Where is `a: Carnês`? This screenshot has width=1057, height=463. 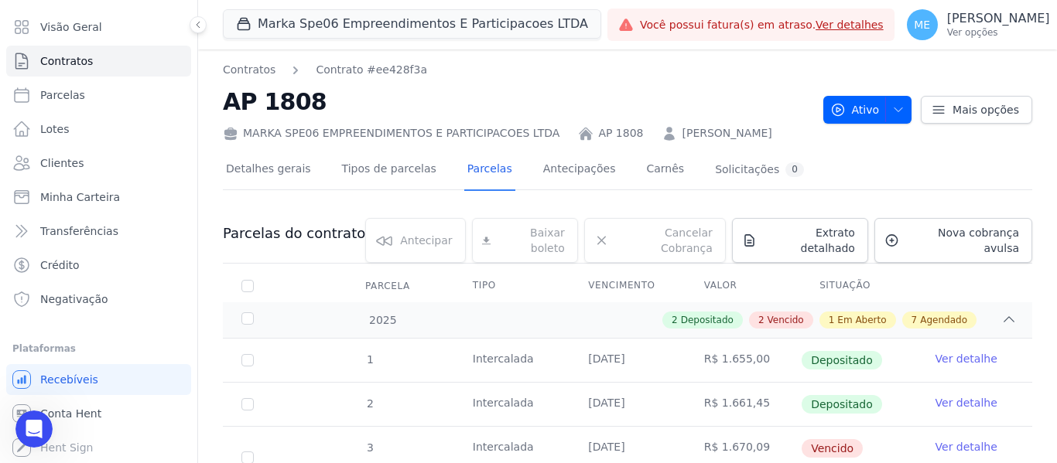 a: Carnês is located at coordinates (665, 170).